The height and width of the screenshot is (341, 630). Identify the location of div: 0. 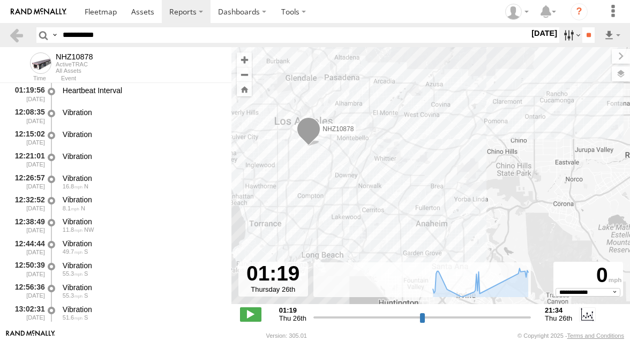
(588, 276).